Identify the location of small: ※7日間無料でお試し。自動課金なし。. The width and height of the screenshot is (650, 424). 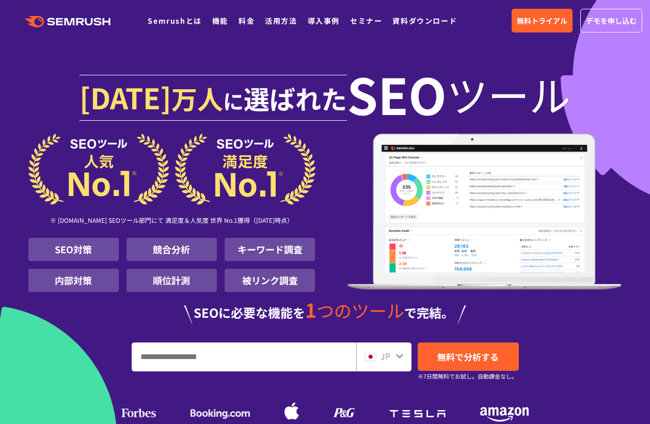
(467, 376).